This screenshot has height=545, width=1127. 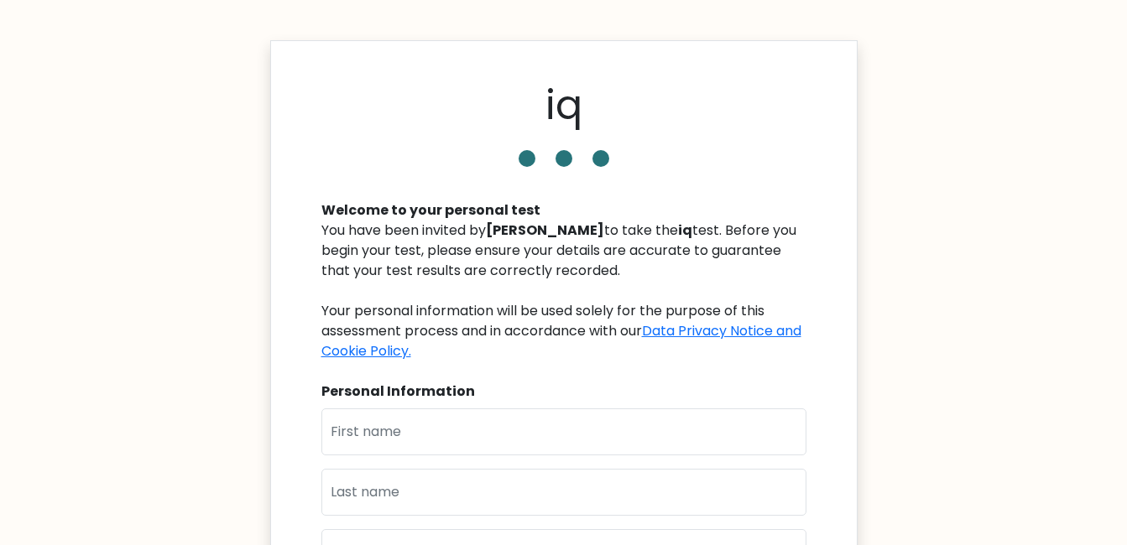 What do you see at coordinates (564, 291) in the screenshot?
I see `div: You have been invited by to take the test. Before you begin your test, please ensure your details...` at bounding box center [564, 291].